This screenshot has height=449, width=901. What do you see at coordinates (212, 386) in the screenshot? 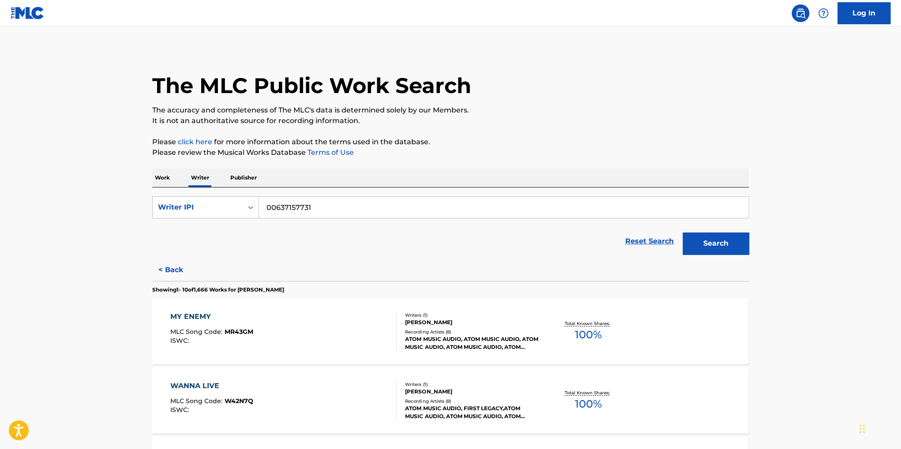
I see `div: WANNA LIVE` at bounding box center [212, 386].